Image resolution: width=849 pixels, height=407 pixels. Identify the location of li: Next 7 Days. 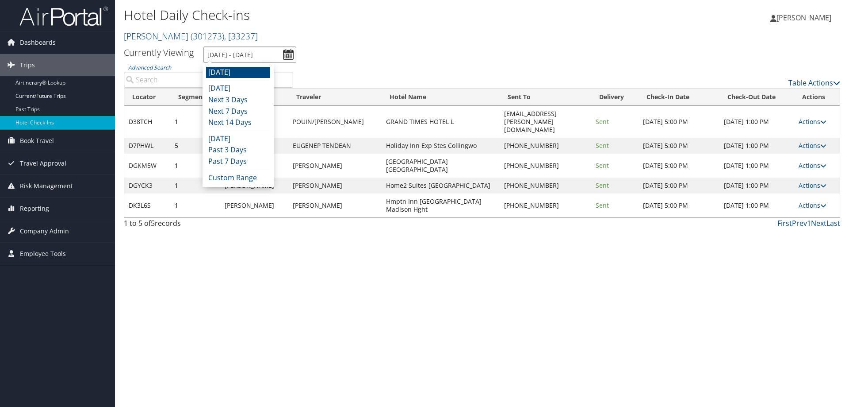
(238, 111).